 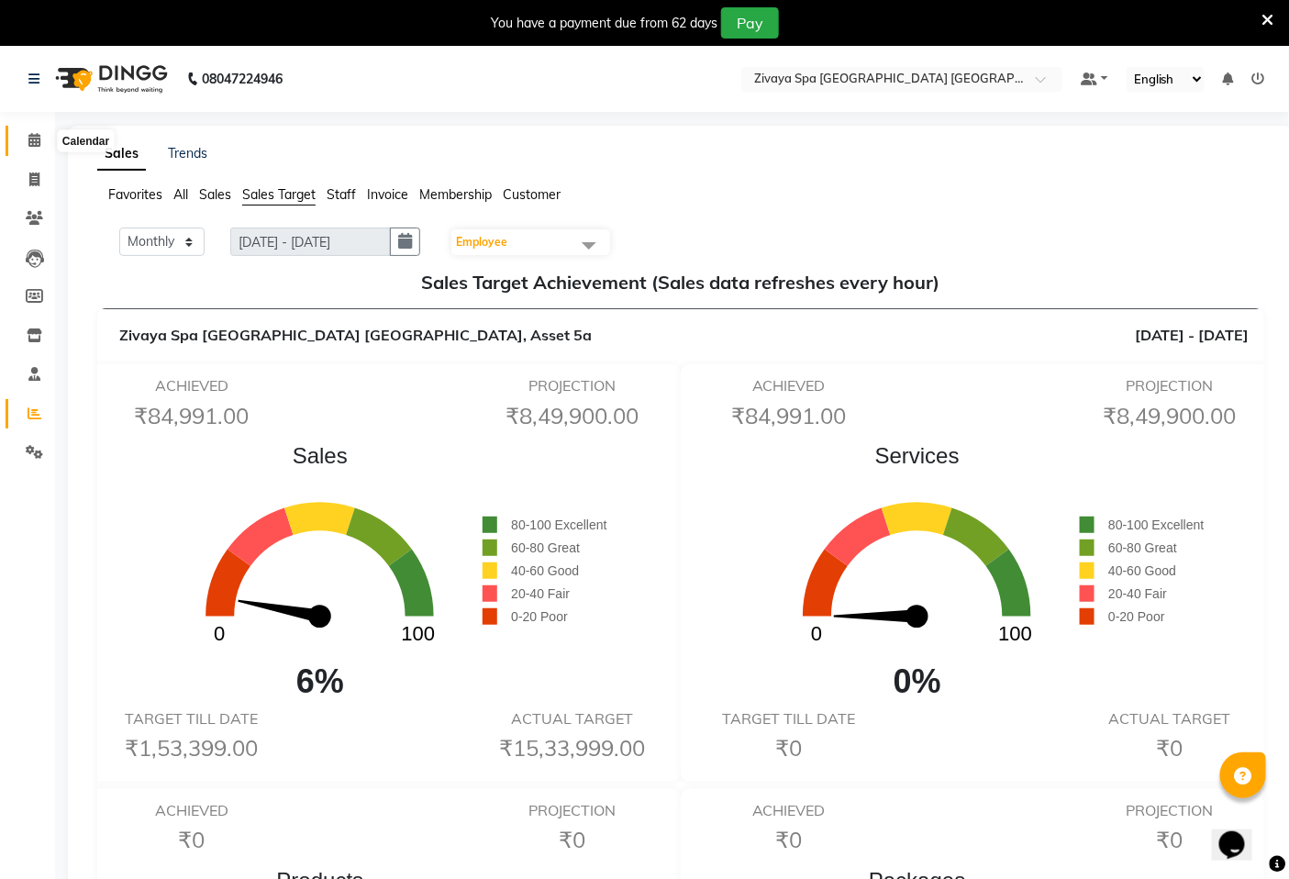 What do you see at coordinates (192, 748) in the screenshot?
I see `h6: ₹1,53,399.00` at bounding box center [192, 748].